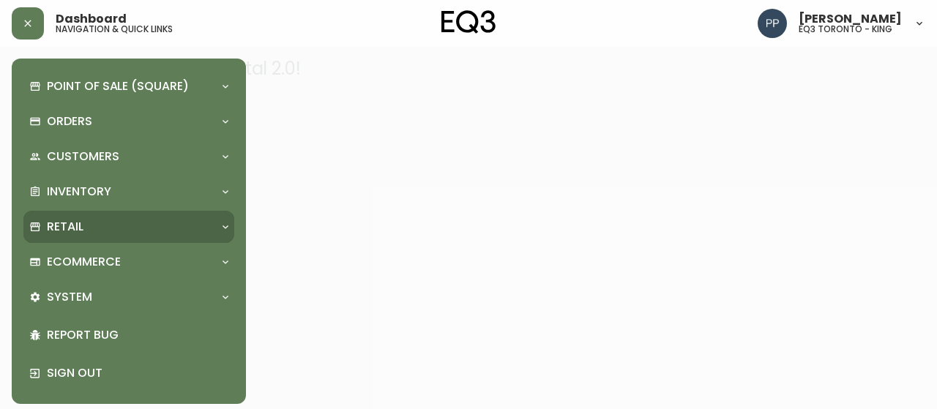 Image resolution: width=937 pixels, height=409 pixels. Describe the element at coordinates (129, 86) in the screenshot. I see `div: Point of Sale (Square)` at that location.